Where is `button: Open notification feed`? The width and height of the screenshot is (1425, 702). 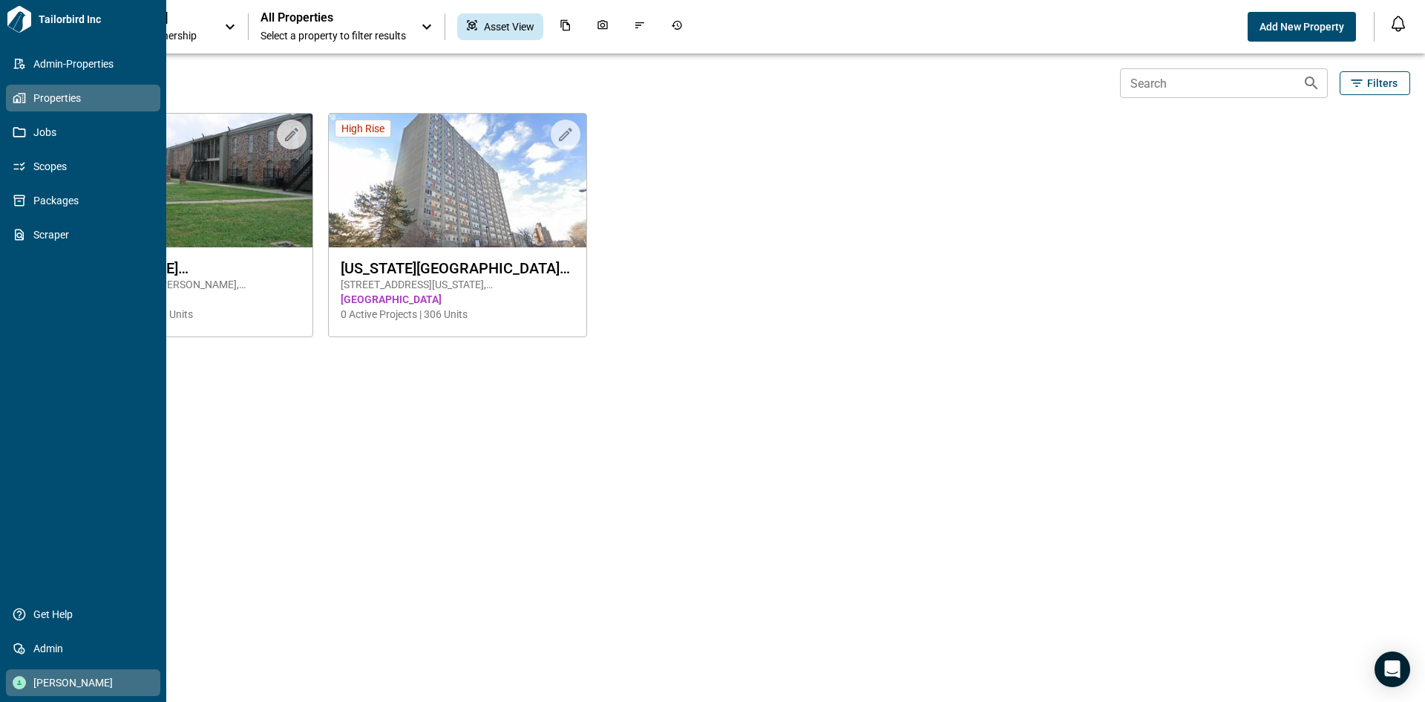
button: Open notification feed is located at coordinates (1399, 24).